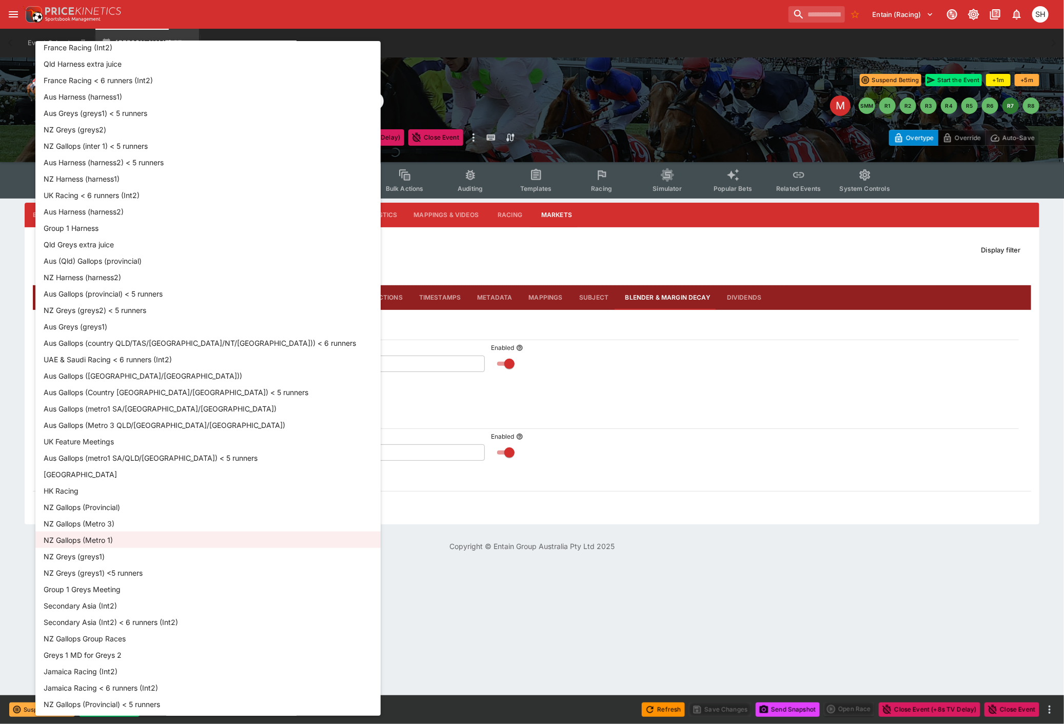  I want to click on li: Jamaica Racing (Int2), so click(208, 671).